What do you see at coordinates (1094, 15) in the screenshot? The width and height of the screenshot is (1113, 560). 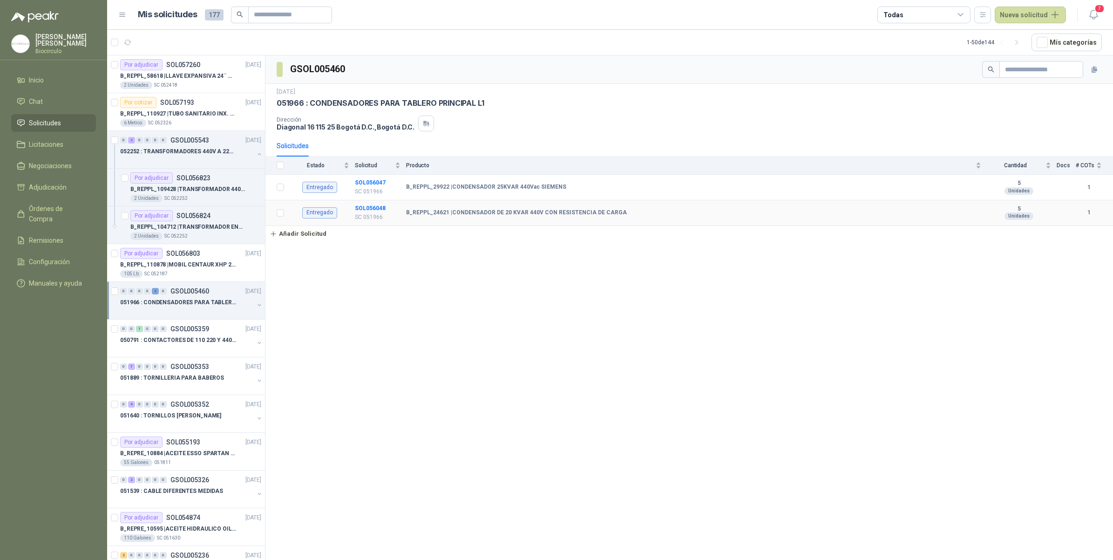 I see `button: 7` at bounding box center [1094, 15].